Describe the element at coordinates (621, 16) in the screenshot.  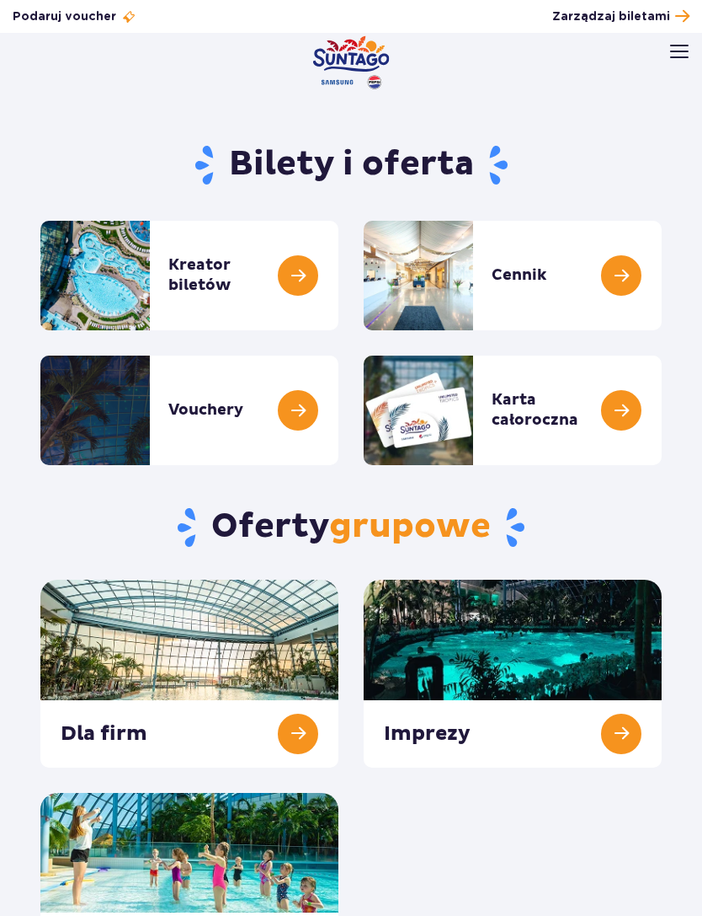
I see `a: Zarządzaj biletami` at that location.